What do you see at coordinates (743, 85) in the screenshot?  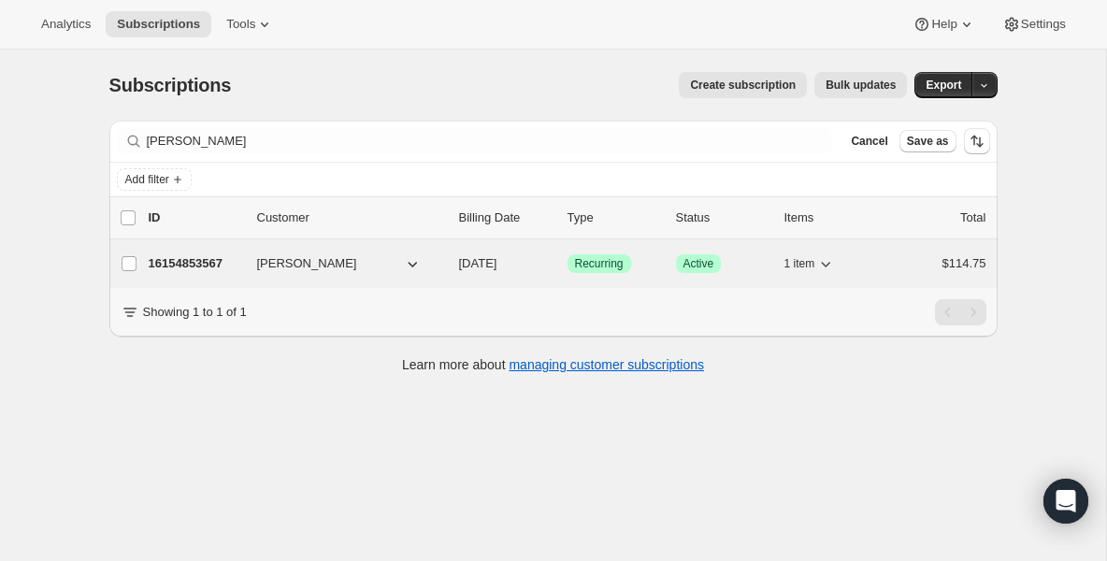 I see `button: Create subscription` at bounding box center [743, 85].